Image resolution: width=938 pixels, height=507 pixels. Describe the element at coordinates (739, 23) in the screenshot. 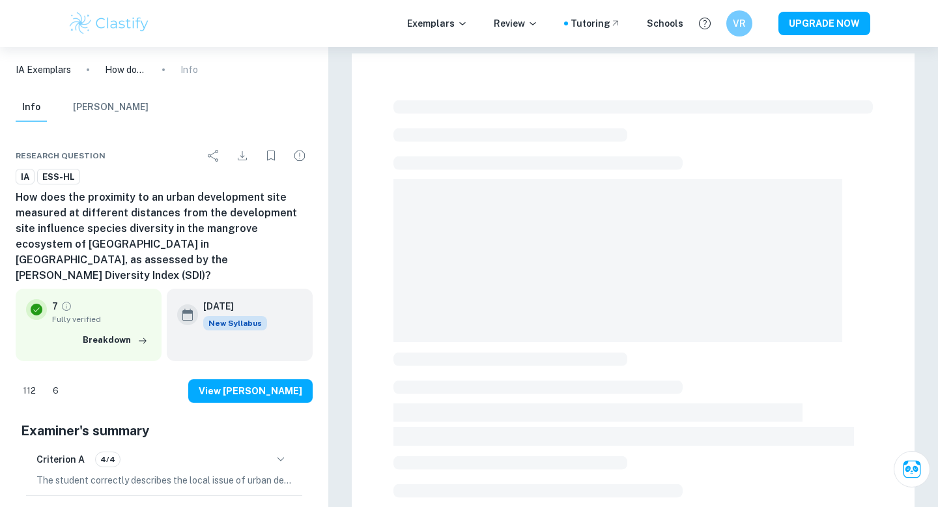

I see `button: VR` at that location.